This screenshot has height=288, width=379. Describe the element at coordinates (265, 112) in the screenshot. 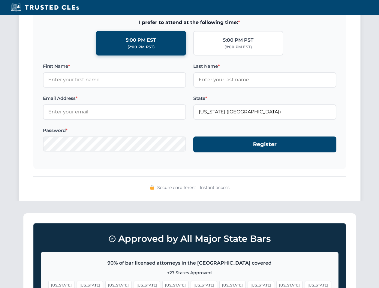

I see `input: Florida (FL)` at that location.